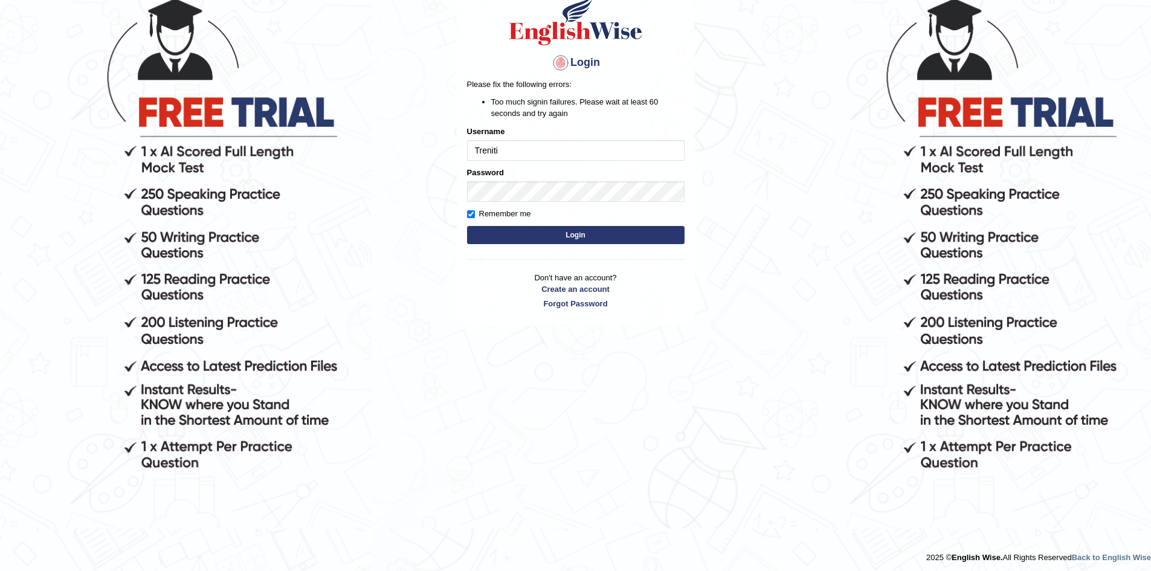 The height and width of the screenshot is (571, 1151). I want to click on p: Don't have an account?, so click(576, 291).